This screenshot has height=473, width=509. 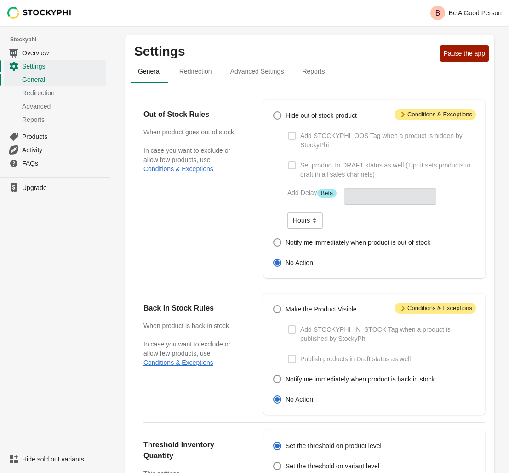 What do you see at coordinates (55, 66) in the screenshot?
I see `a: Settings` at bounding box center [55, 66].